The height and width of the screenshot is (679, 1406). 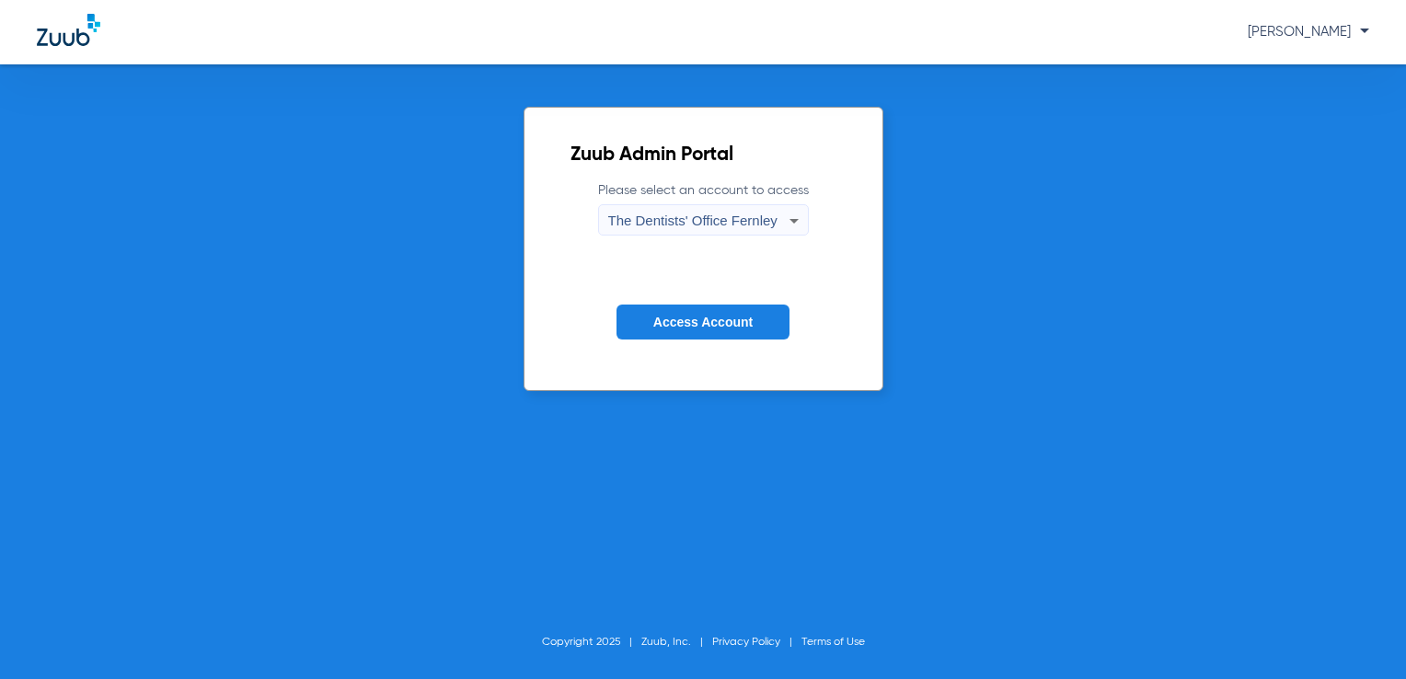 I want to click on label: Please select an account to access, so click(x=703, y=208).